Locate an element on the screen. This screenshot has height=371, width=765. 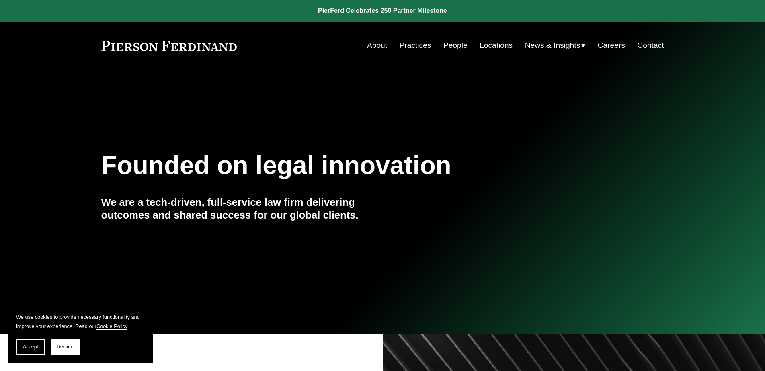
button: Decline is located at coordinates (65, 347).